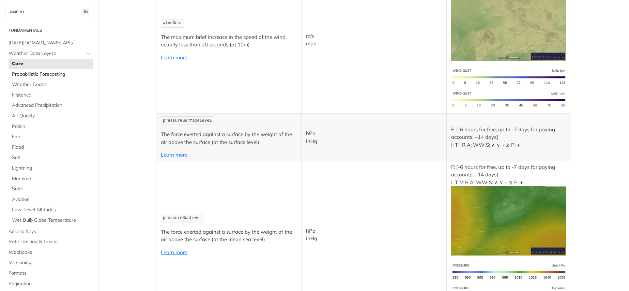 Image resolution: width=629 pixels, height=291 pixels. I want to click on span: Soil, so click(51, 158).